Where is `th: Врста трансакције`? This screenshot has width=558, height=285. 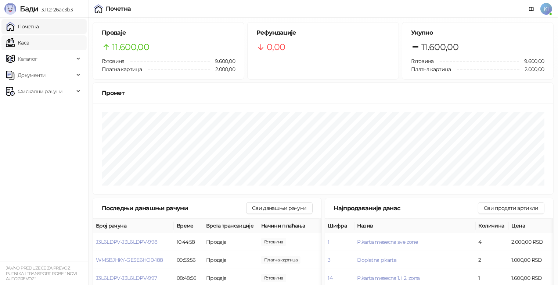
th: Врста трансакције is located at coordinates (231, 225).